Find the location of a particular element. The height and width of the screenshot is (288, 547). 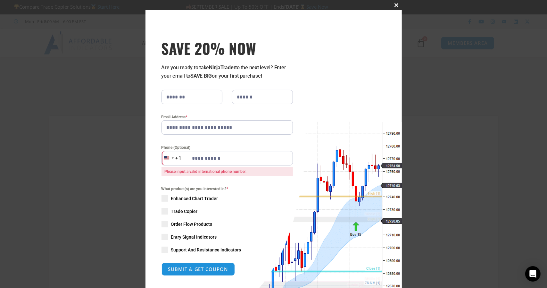

button: Selected country is located at coordinates (172, 158).